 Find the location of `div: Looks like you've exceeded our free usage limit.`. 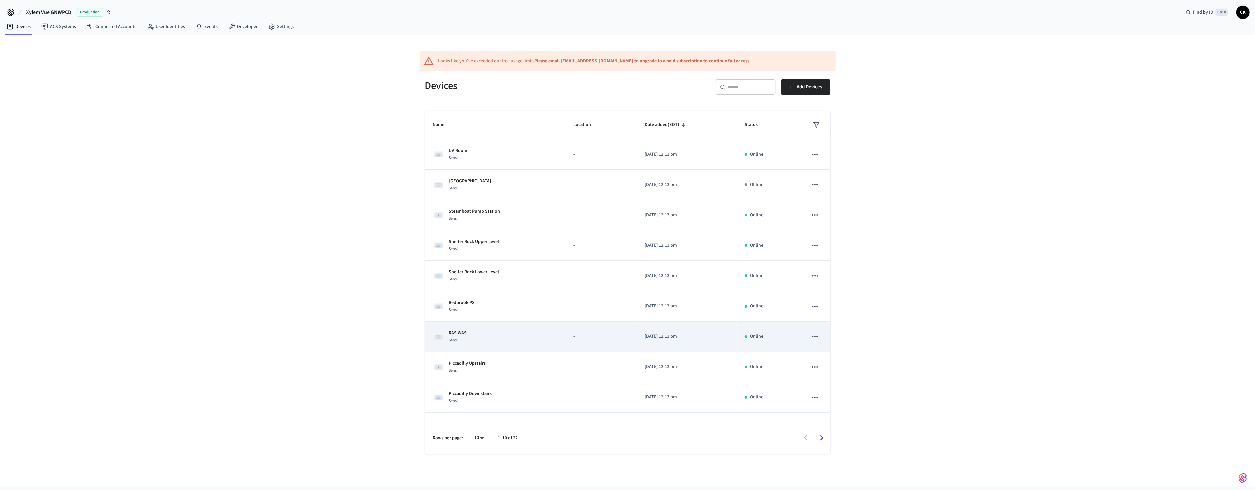

div: Looks like you've exceeded our free usage limit. is located at coordinates (595, 61).